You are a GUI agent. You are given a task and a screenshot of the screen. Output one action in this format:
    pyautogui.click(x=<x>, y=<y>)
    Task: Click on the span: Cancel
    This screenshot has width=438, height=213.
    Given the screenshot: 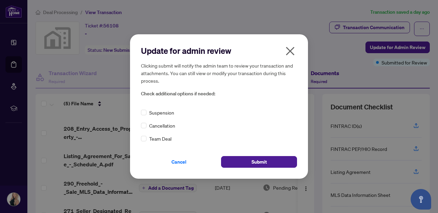 What is the action you would take?
    pyautogui.click(x=179, y=162)
    